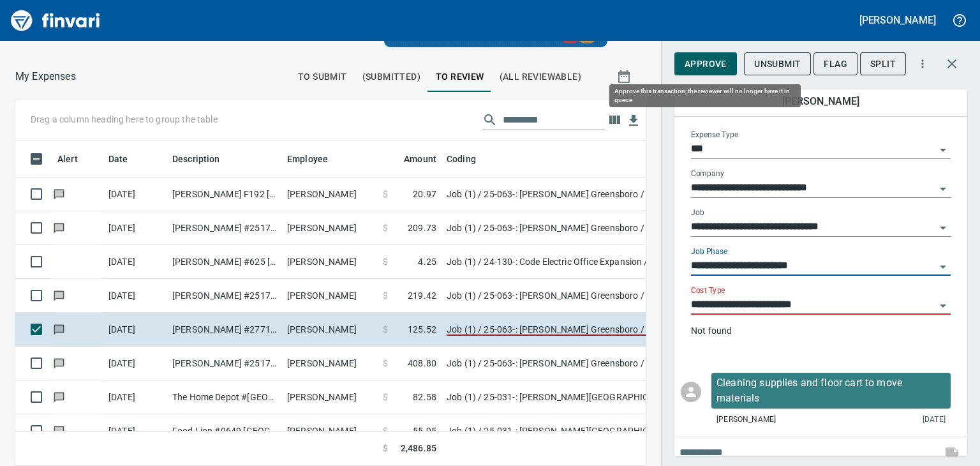 The width and height of the screenshot is (980, 466). I want to click on label: Cost Type, so click(708, 291).